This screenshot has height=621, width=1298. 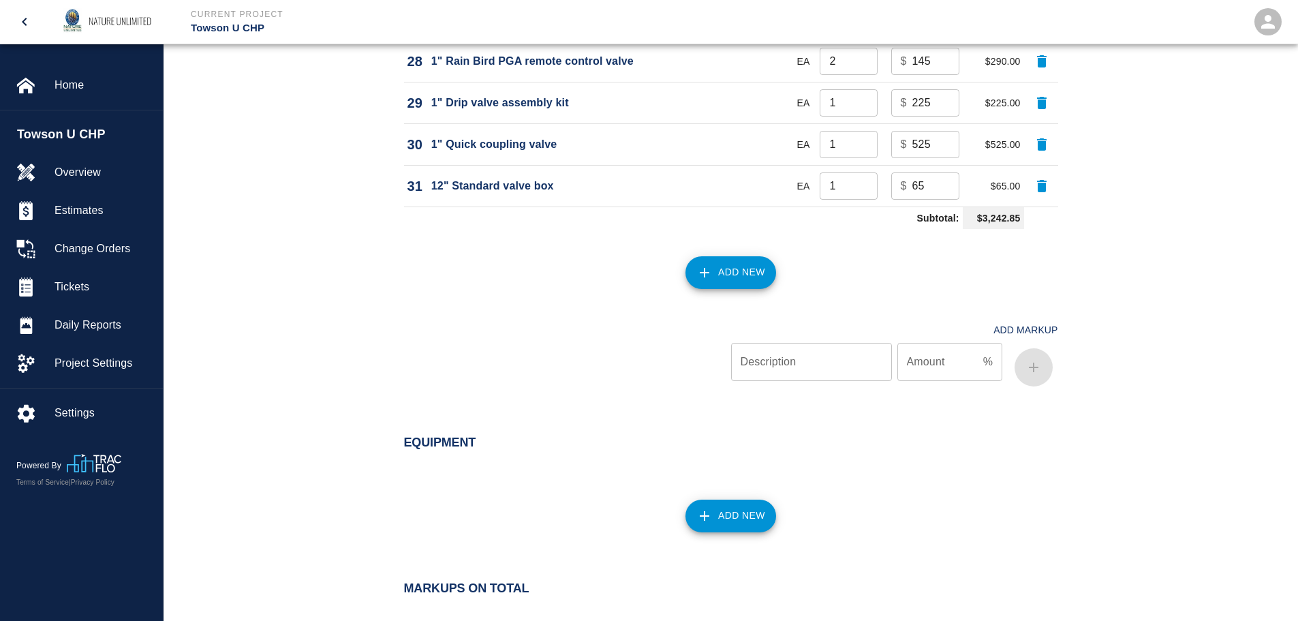 What do you see at coordinates (416, 103) in the screenshot?
I see `p: 29` at bounding box center [416, 103].